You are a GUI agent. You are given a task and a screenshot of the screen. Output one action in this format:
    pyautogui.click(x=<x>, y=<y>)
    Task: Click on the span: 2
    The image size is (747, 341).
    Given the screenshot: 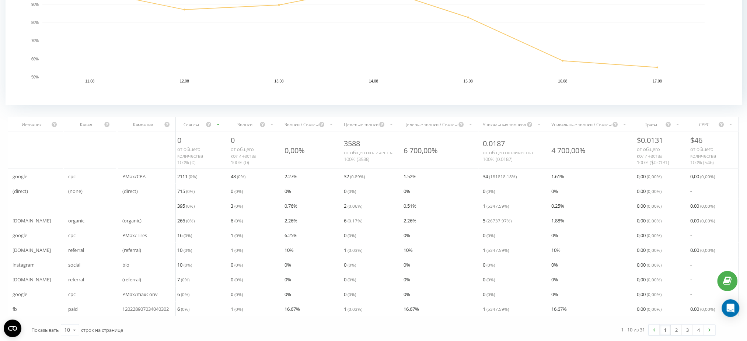 What is the action you would take?
    pyautogui.click(x=353, y=206)
    